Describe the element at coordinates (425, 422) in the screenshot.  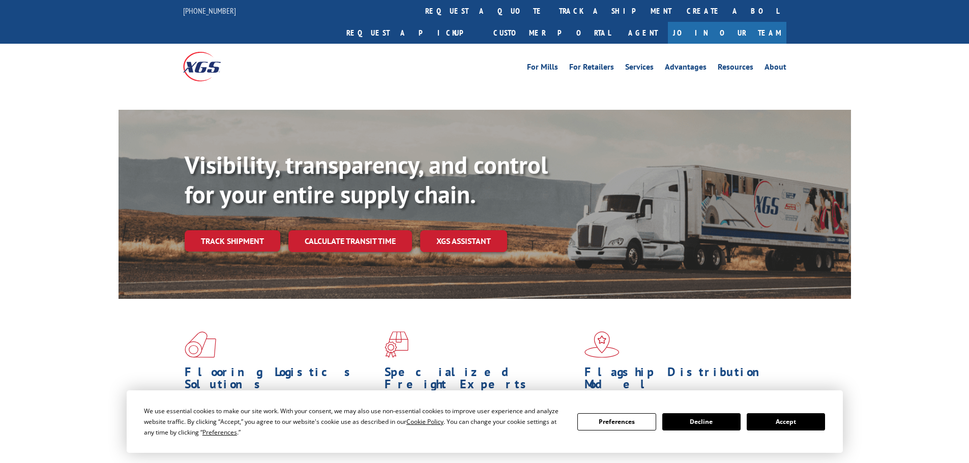
I see `span: Cookie Policy` at that location.